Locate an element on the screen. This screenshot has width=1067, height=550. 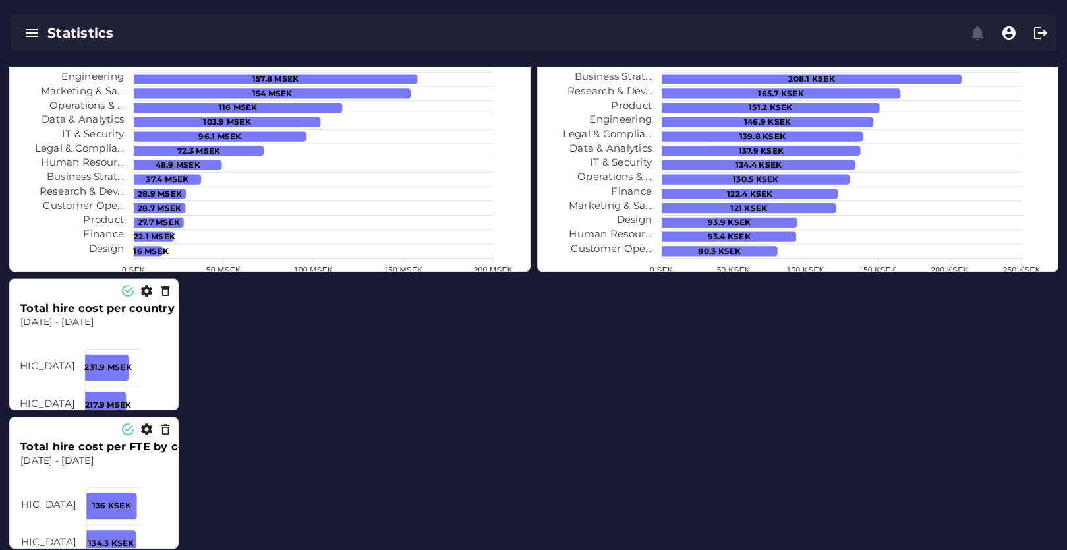
tspan: 150 MSEK is located at coordinates (403, 270).